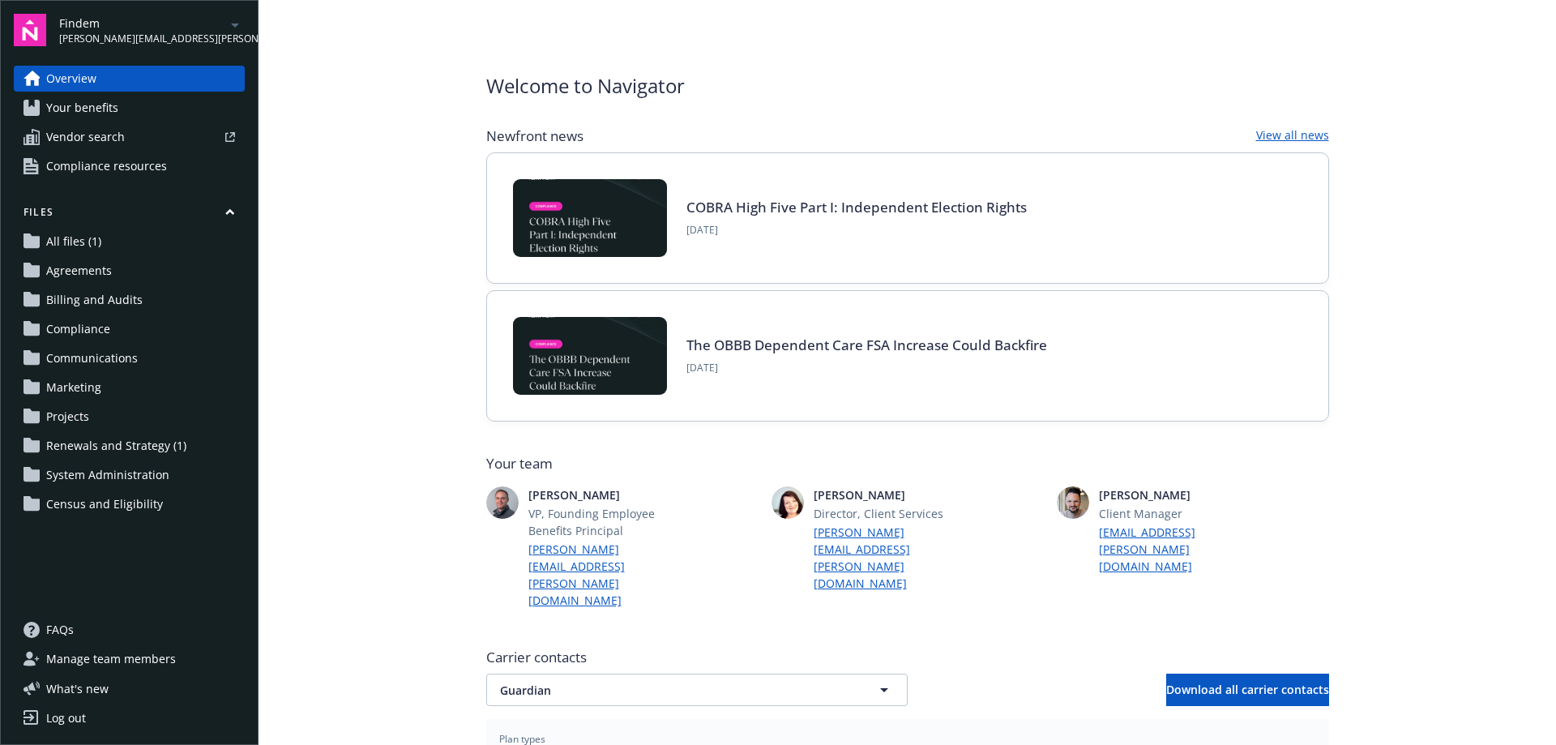  What do you see at coordinates (105, 504) in the screenshot?
I see `span: Census and Eligibility` at bounding box center [105, 504].